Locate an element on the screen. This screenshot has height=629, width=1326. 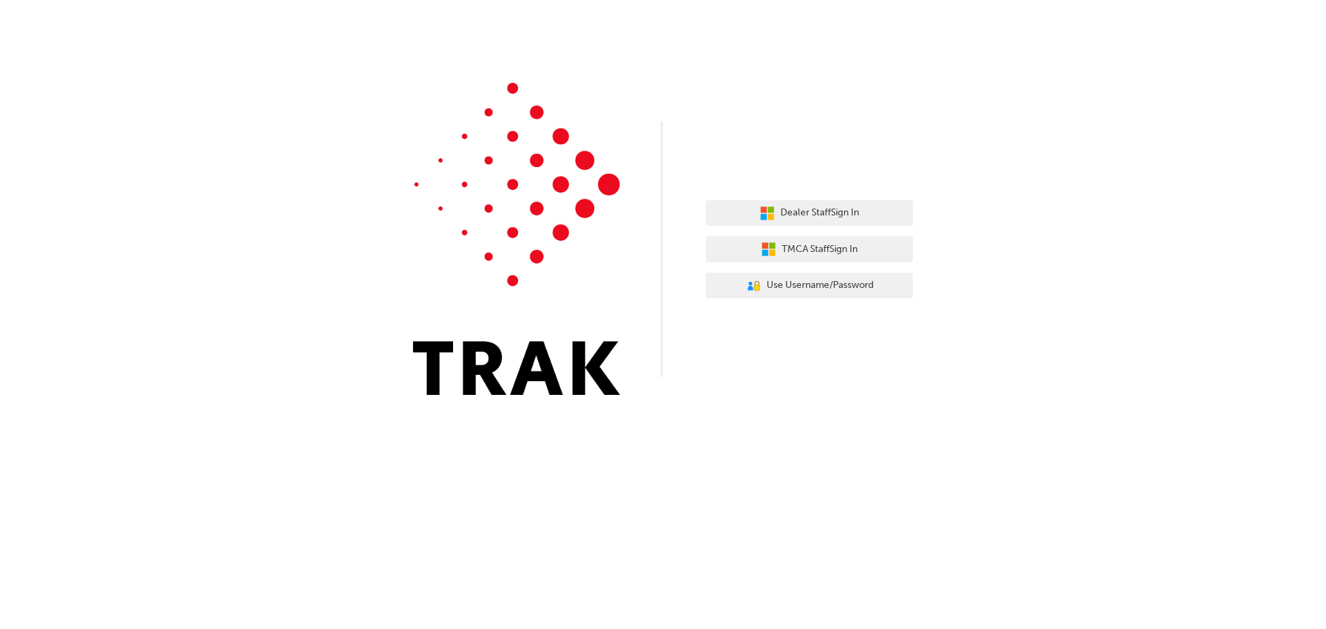
img: Trak is located at coordinates (517, 239).